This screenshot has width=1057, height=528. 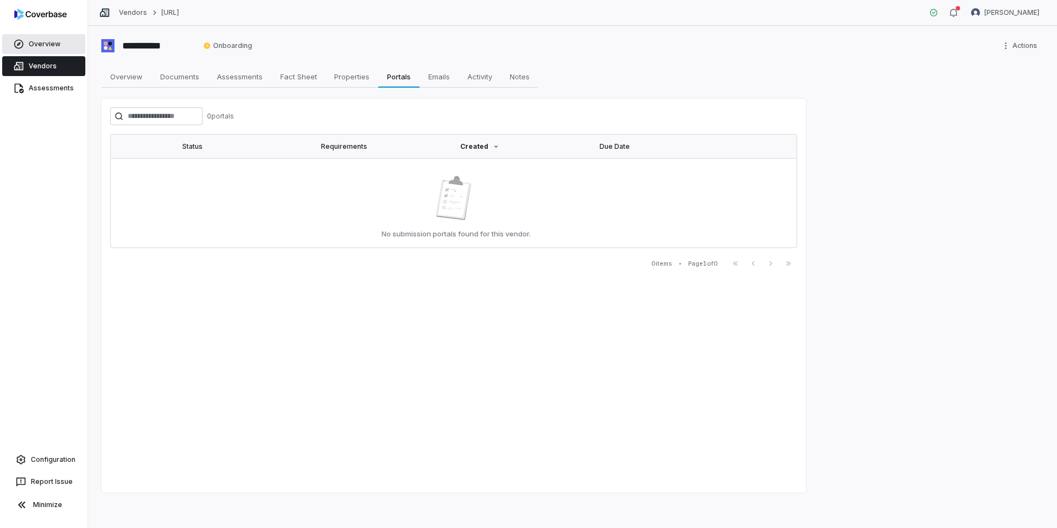 What do you see at coordinates (40, 14) in the screenshot?
I see `img: logo-D7KZi-bG.svg` at bounding box center [40, 14].